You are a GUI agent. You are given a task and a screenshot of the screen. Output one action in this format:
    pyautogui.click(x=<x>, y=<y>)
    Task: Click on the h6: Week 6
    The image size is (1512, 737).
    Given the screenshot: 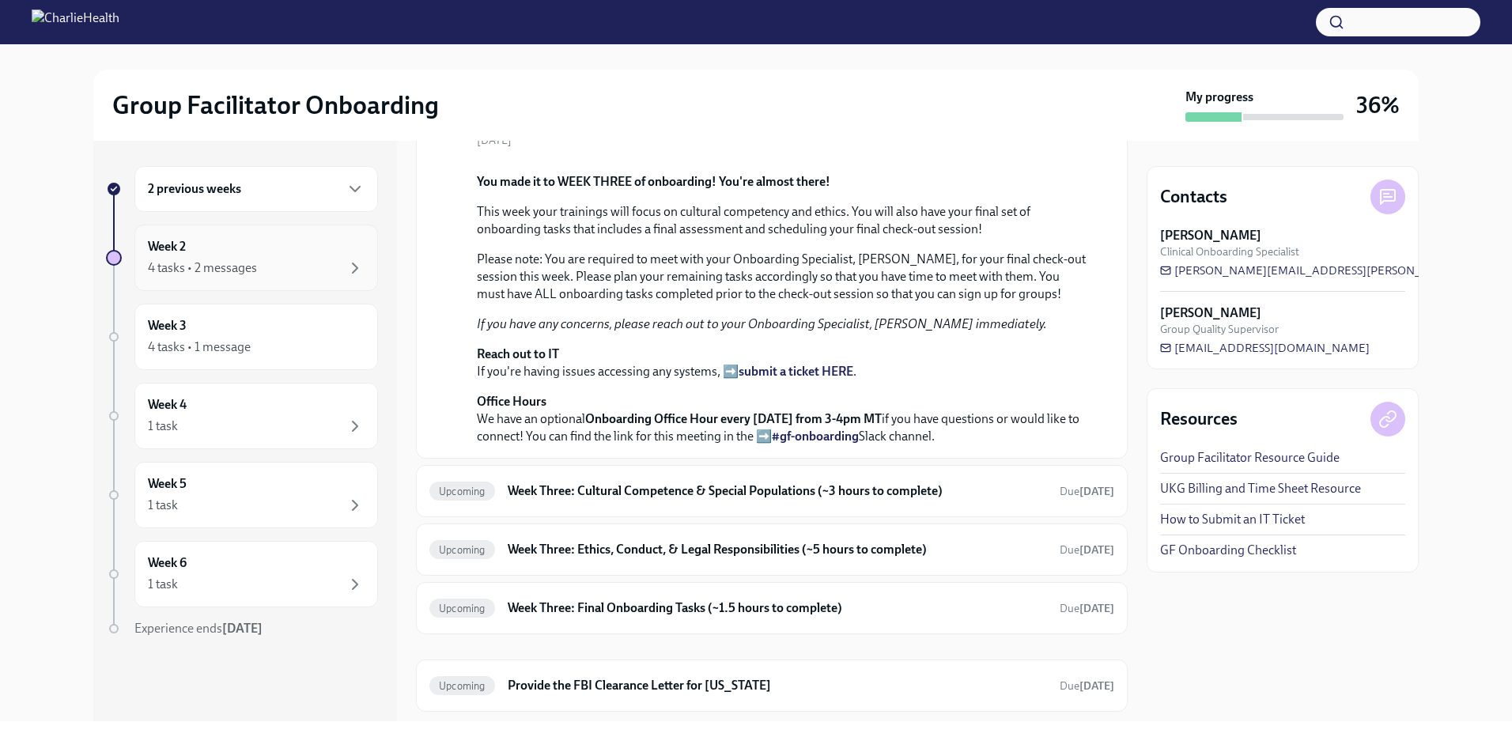 What is the action you would take?
    pyautogui.click(x=167, y=563)
    